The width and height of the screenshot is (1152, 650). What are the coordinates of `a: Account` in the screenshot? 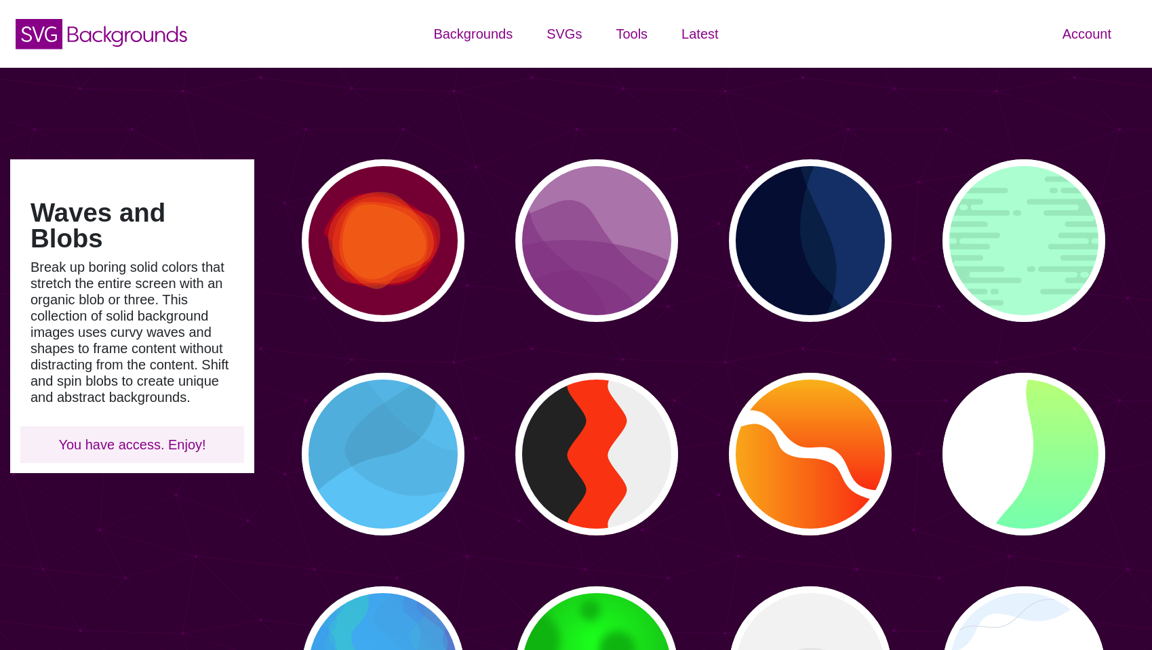 It's located at (1087, 34).